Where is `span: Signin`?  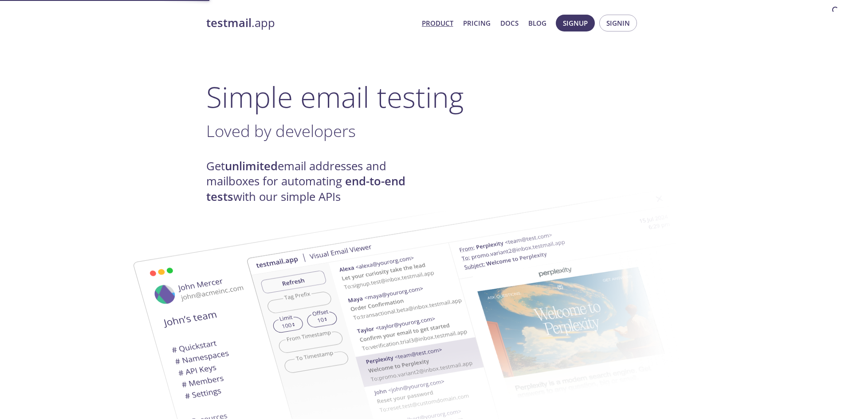
span: Signin is located at coordinates (618, 23).